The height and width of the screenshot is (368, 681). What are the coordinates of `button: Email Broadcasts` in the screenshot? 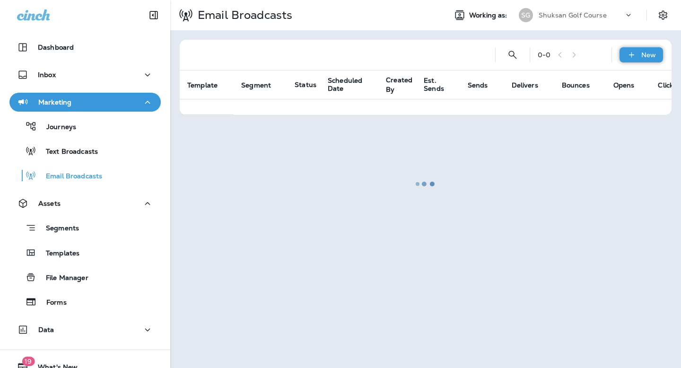 It's located at (85, 175).